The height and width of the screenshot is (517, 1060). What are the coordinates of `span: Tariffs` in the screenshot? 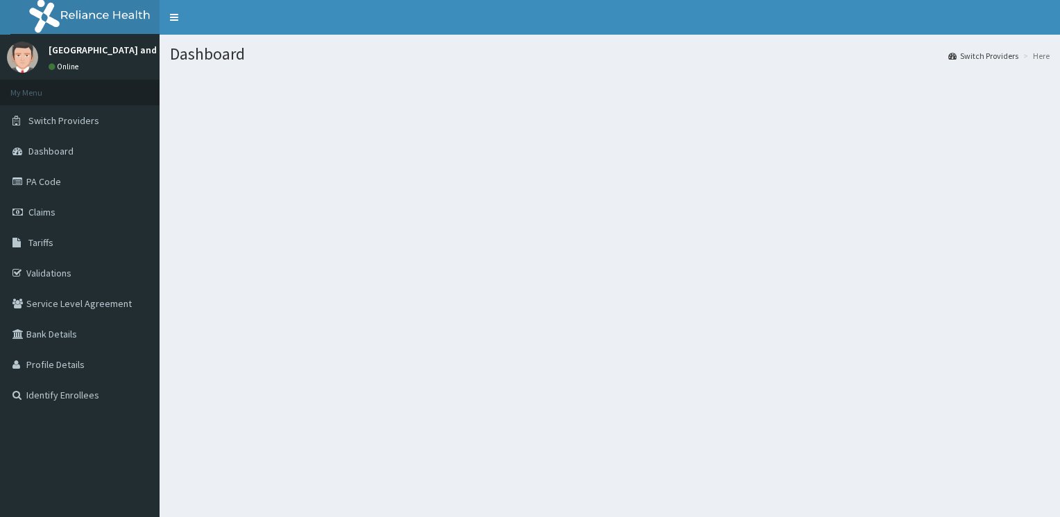 It's located at (41, 243).